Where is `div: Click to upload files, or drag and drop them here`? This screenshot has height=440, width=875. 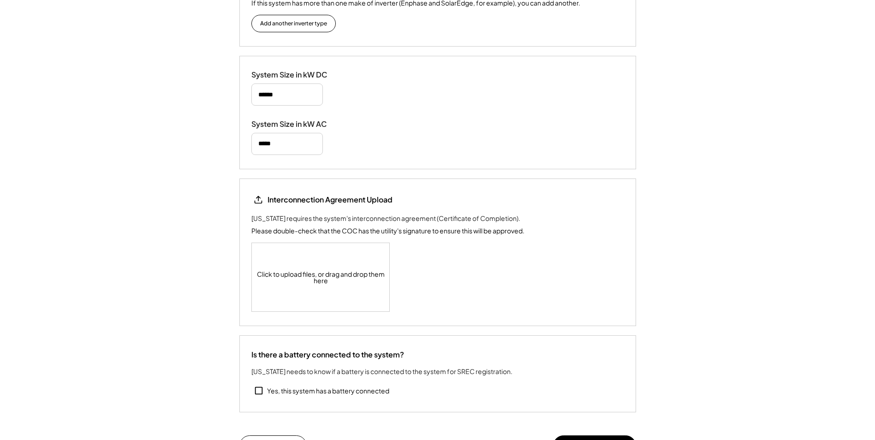
div: Click to upload files, or drag and drop them here is located at coordinates (321, 277).